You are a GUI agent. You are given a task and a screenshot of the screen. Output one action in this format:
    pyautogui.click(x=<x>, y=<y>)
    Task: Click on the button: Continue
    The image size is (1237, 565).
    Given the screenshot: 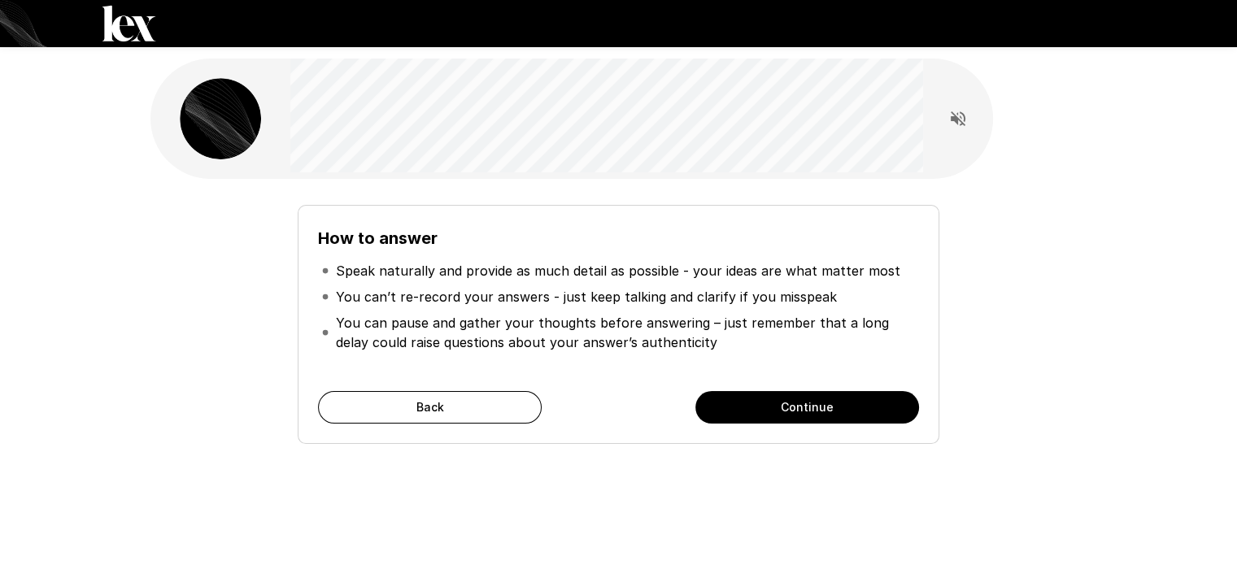 What is the action you would take?
    pyautogui.click(x=807, y=408)
    